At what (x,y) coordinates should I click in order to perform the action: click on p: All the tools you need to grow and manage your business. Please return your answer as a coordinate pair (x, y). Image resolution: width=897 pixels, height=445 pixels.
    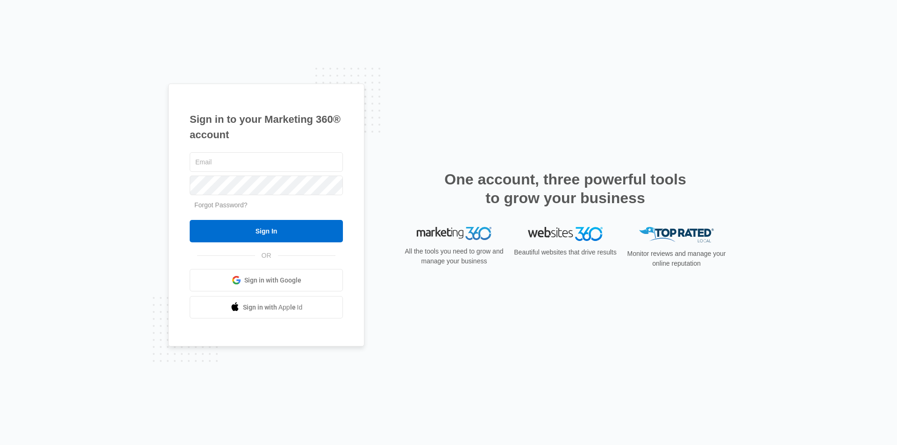
    Looking at the image, I should click on (454, 257).